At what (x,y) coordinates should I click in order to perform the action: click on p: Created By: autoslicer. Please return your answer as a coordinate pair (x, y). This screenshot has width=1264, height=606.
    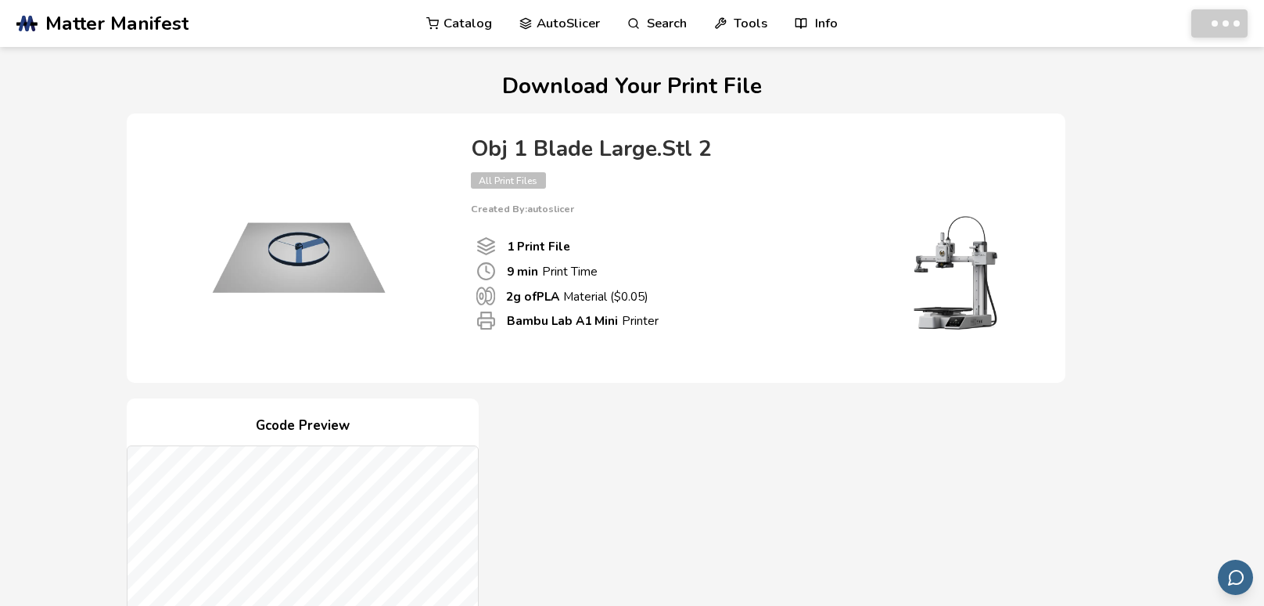
    Looking at the image, I should click on (753, 209).